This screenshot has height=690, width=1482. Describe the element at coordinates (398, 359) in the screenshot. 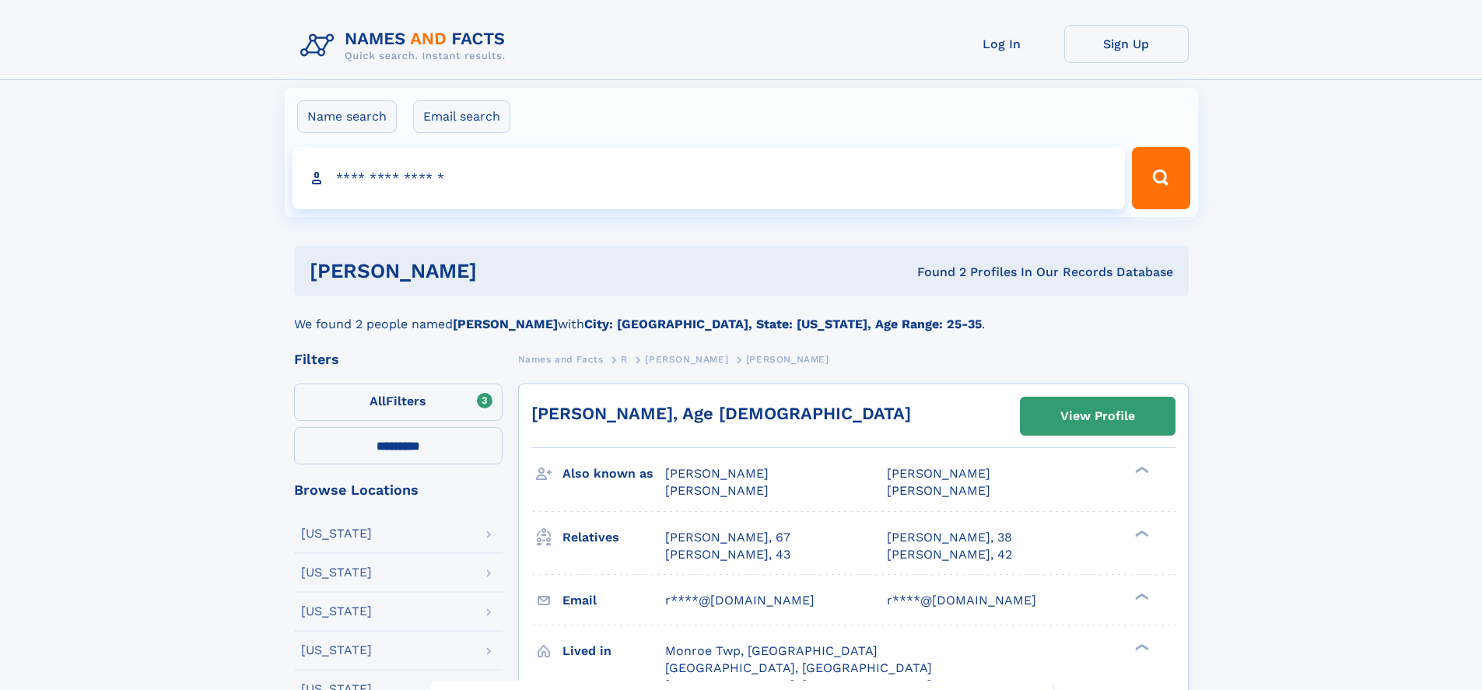

I see `div: Filters` at that location.